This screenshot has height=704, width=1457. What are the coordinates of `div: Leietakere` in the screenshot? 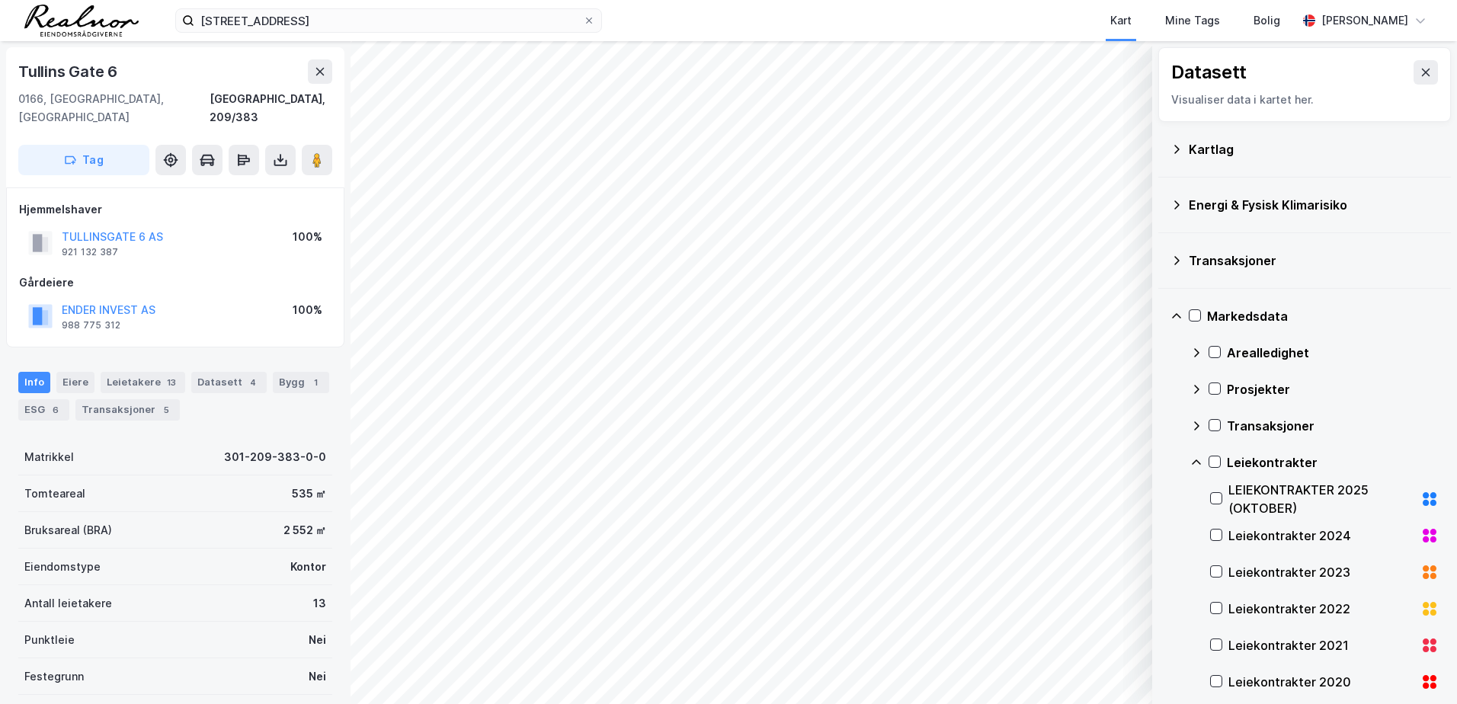 It's located at (143, 383).